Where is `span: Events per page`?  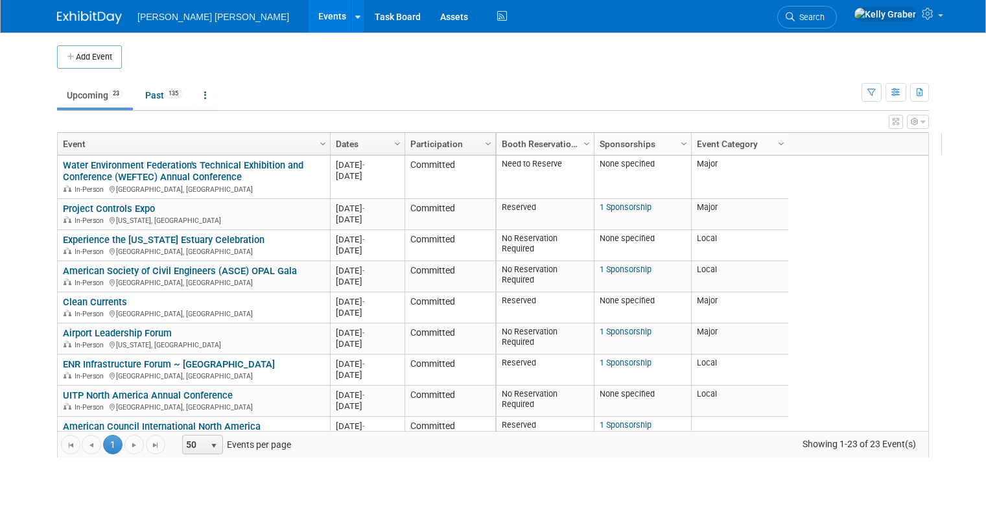 span: Events per page is located at coordinates (235, 445).